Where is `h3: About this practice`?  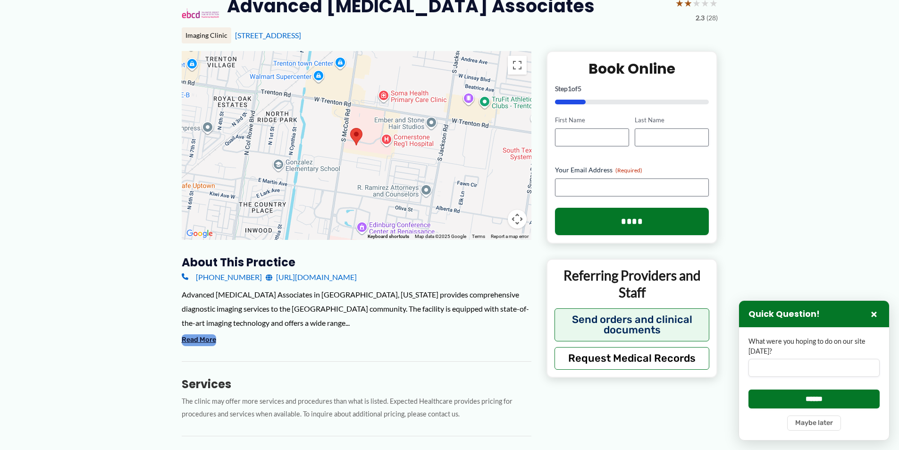 h3: About this practice is located at coordinates (356, 262).